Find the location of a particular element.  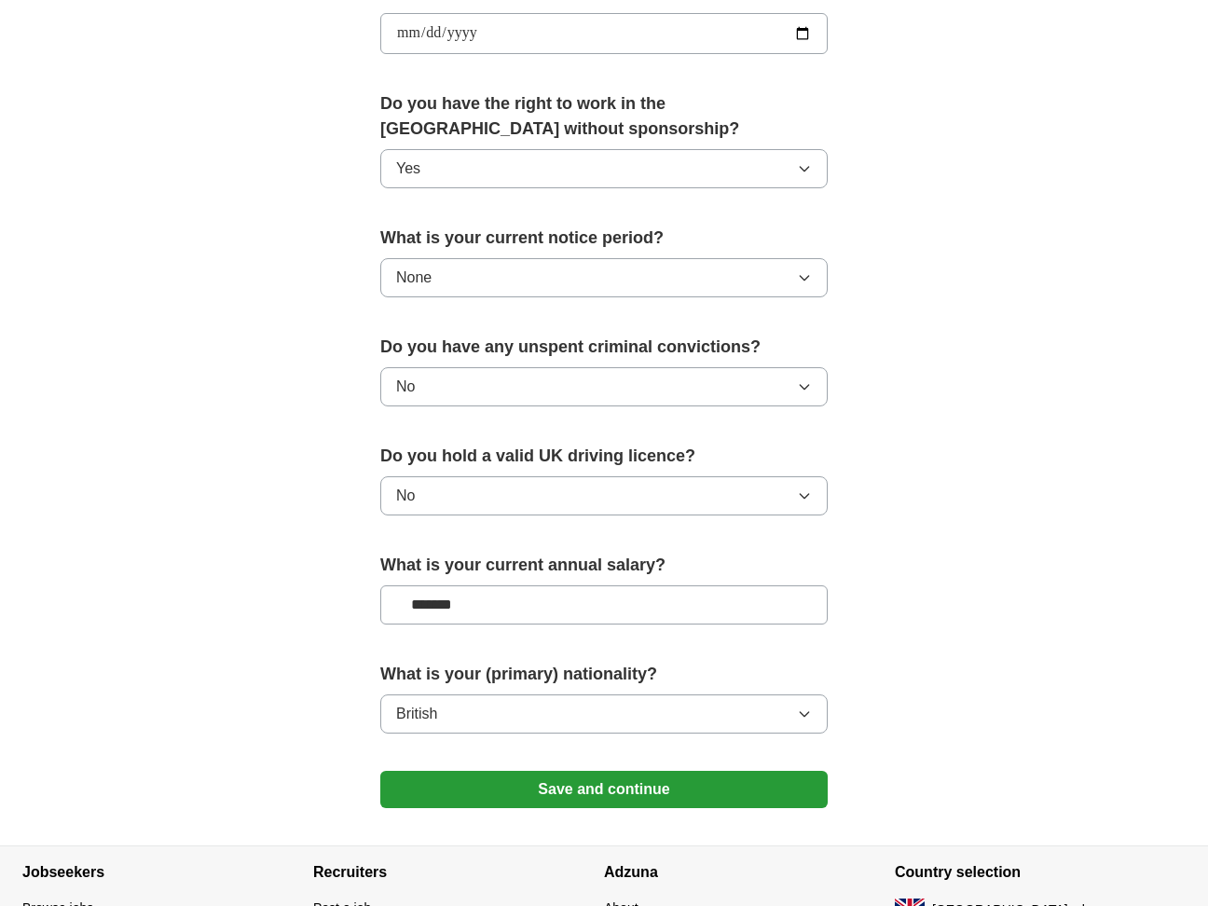

span: British is located at coordinates (417, 714).